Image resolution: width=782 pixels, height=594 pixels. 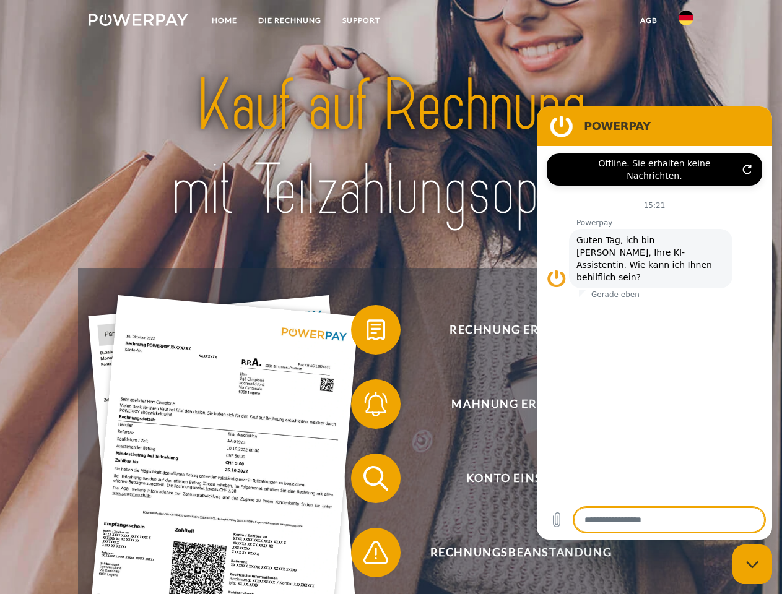 I want to click on button: Konto einsehen, so click(x=512, y=478).